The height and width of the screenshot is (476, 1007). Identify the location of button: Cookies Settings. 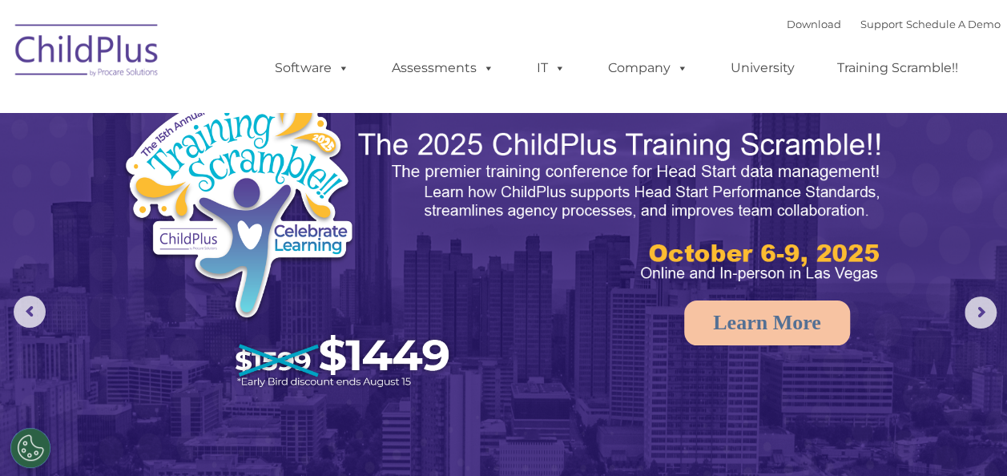
(30, 448).